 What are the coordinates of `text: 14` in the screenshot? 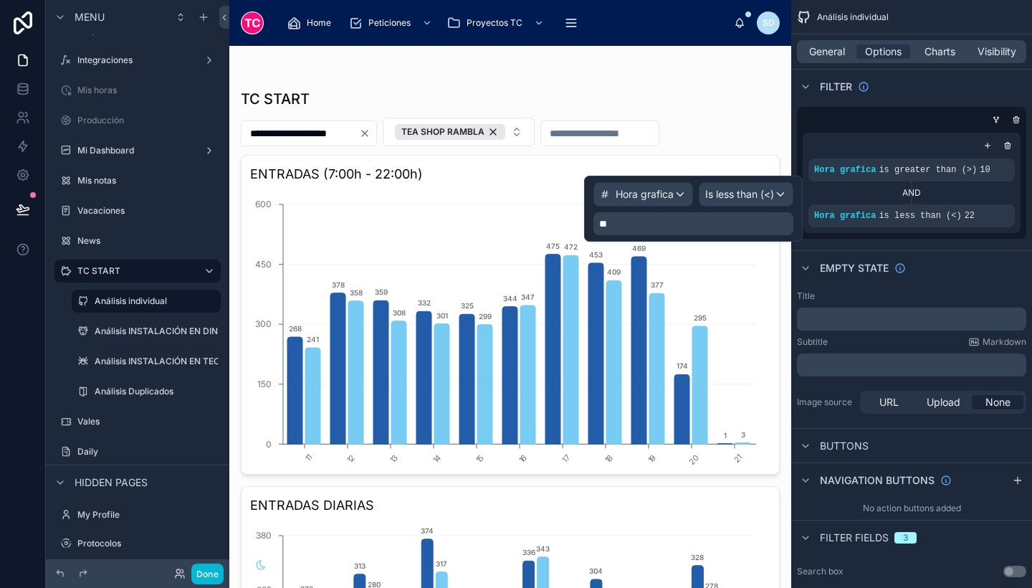 It's located at (437, 459).